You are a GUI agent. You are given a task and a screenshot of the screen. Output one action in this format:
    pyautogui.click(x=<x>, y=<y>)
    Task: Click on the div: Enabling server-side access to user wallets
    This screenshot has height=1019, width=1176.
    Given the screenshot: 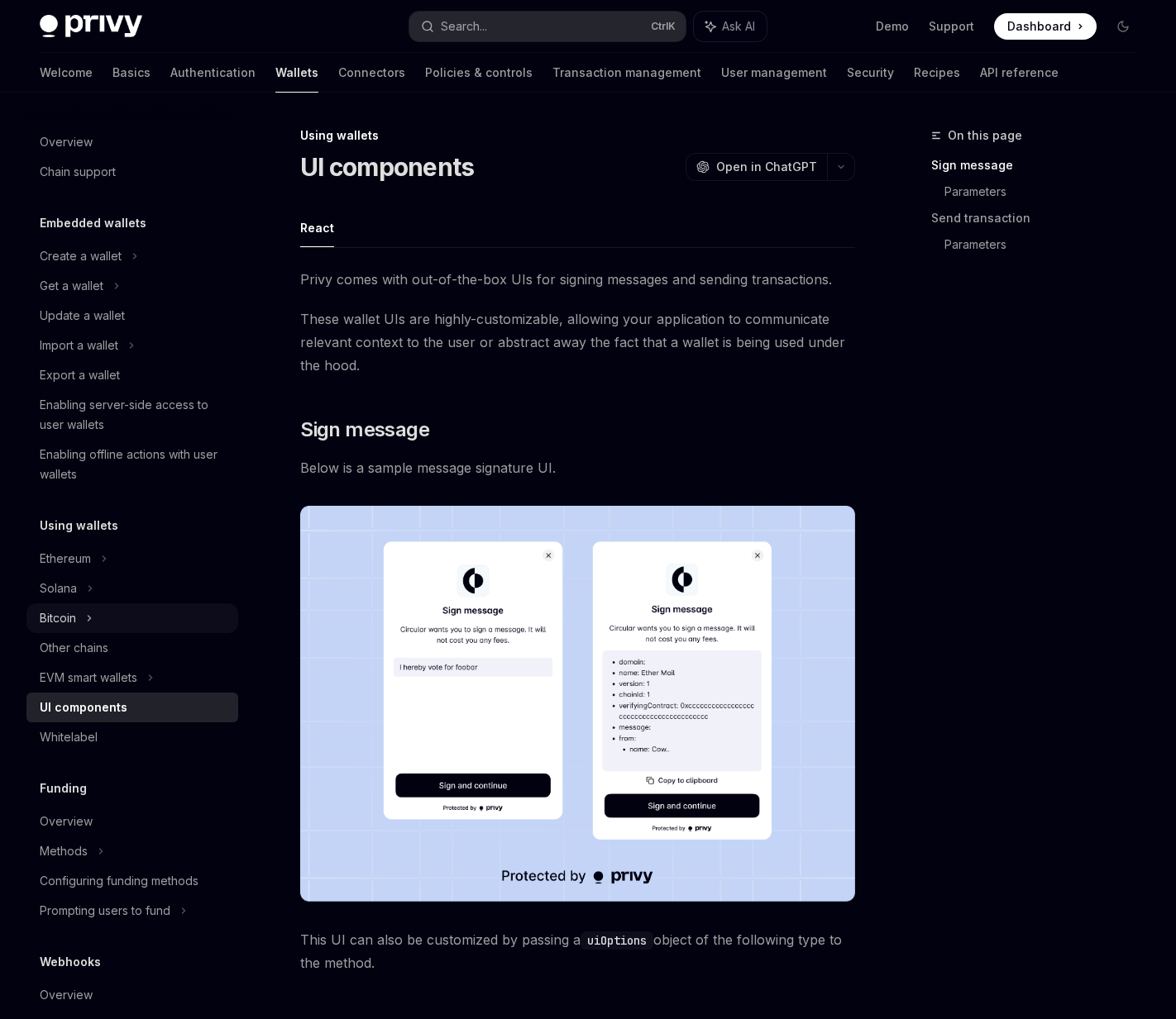 What is the action you would take?
    pyautogui.click(x=134, y=415)
    